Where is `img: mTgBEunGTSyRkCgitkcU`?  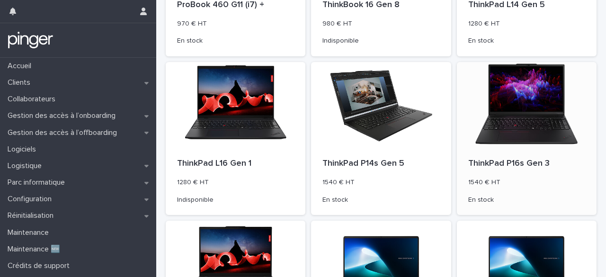
img: mTgBEunGTSyRkCgitkcU is located at coordinates (30, 40).